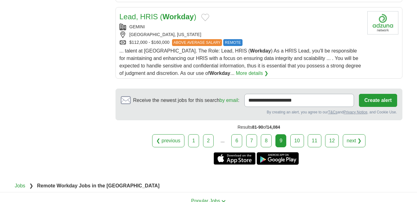 This screenshot has height=202, width=417. Describe the element at coordinates (315, 141) in the screenshot. I see `a: 11` at that location.